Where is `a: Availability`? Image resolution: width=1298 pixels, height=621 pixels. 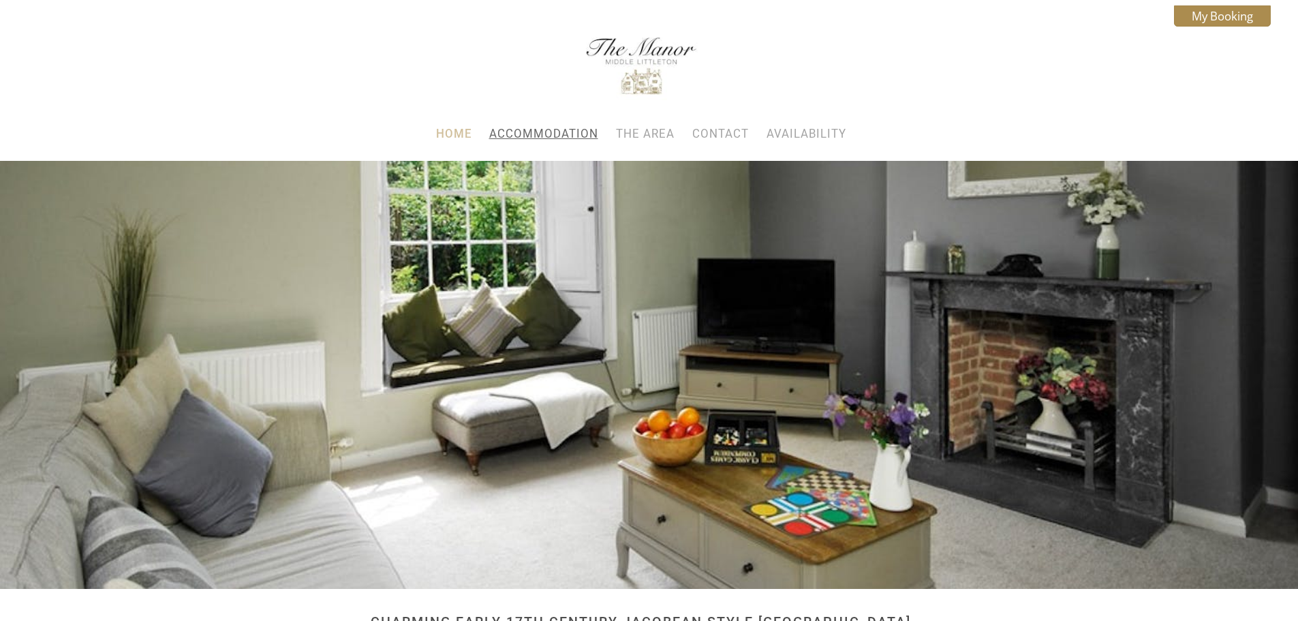 a: Availability is located at coordinates (806, 134).